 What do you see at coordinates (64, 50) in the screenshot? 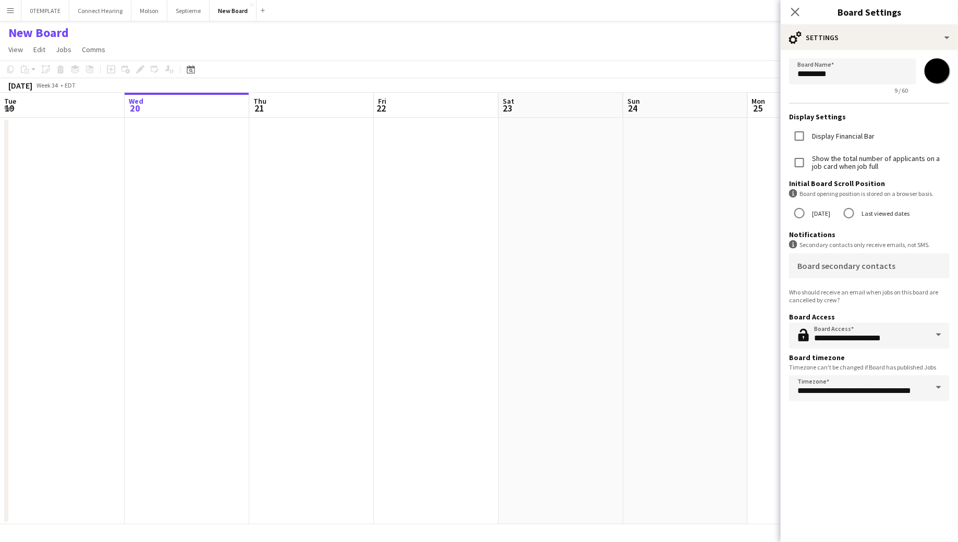
I see `span: Jobs` at bounding box center [64, 50].